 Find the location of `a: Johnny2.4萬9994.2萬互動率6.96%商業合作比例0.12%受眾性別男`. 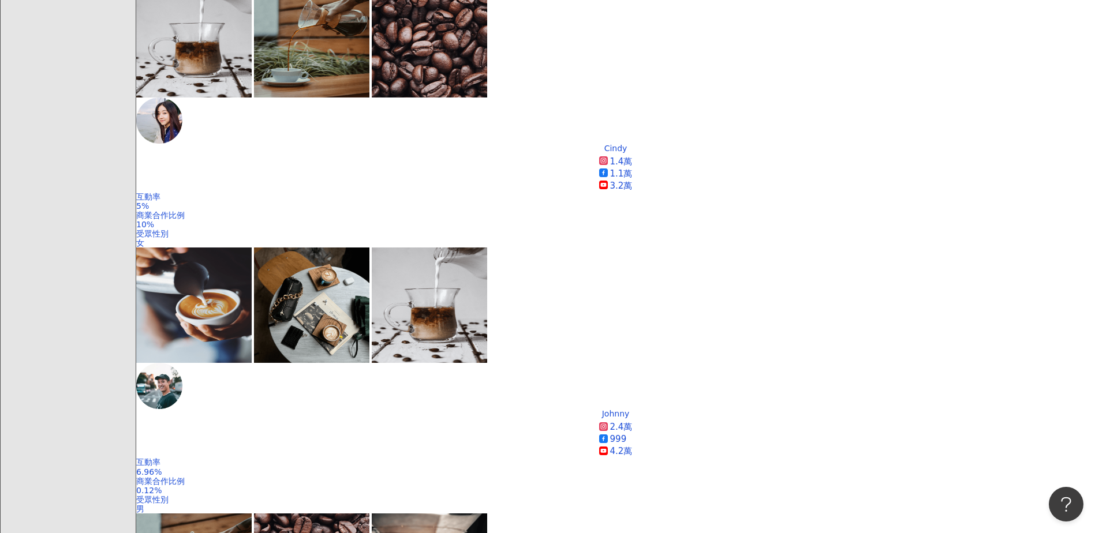

a: Johnny2.4萬9994.2萬互動率6.96%商業合作比例0.12%受眾性別男 is located at coordinates (615, 461).